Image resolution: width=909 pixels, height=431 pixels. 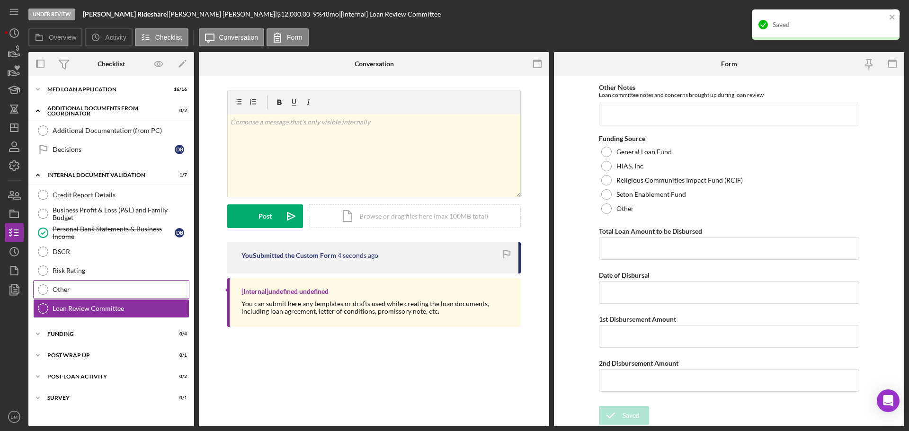 What do you see at coordinates (105, 377) in the screenshot?
I see `div: Post-Loan Activity` at bounding box center [105, 377].